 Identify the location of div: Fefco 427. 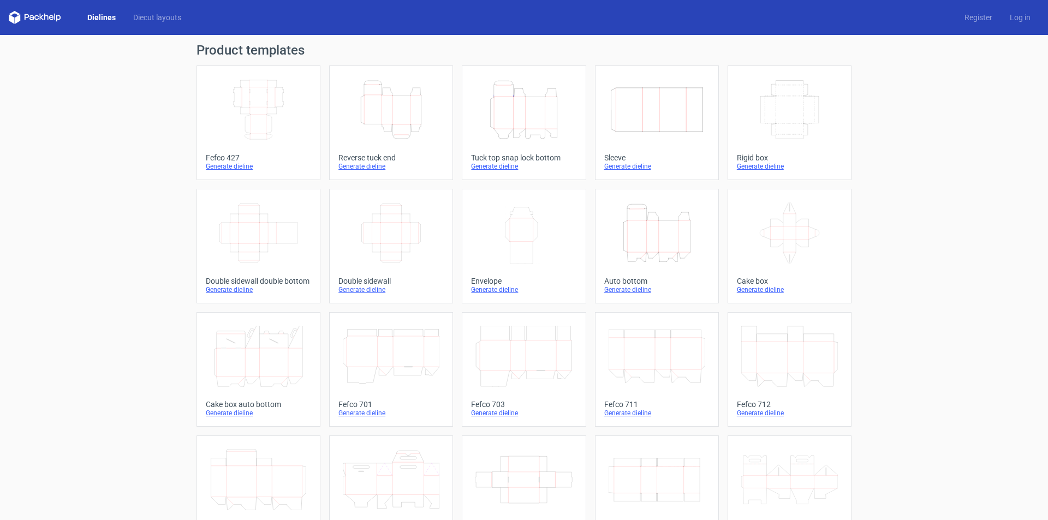
(258, 158).